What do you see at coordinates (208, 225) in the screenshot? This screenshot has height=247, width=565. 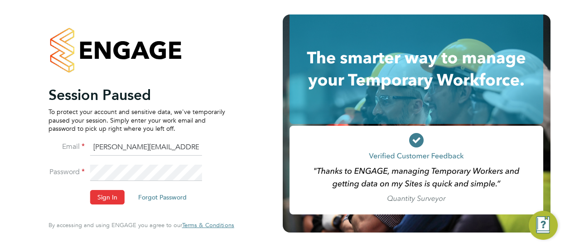 I see `a: Terms & Conditions` at bounding box center [208, 225].